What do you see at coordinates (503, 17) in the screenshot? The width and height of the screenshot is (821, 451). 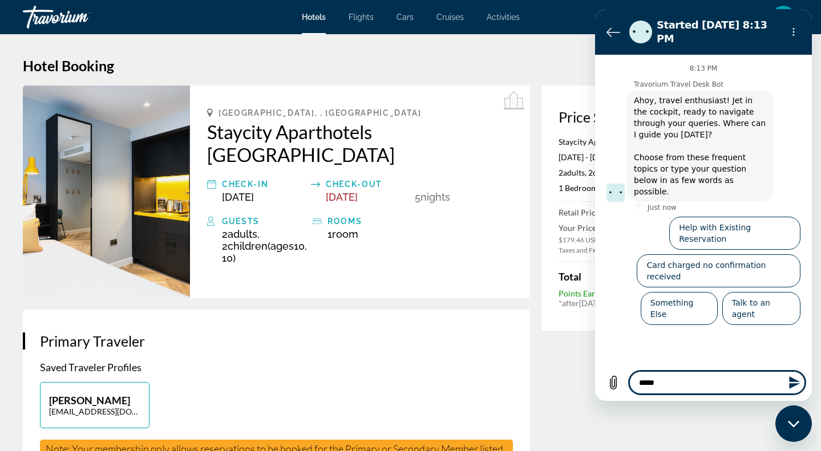 I see `a: Activities` at bounding box center [503, 17].